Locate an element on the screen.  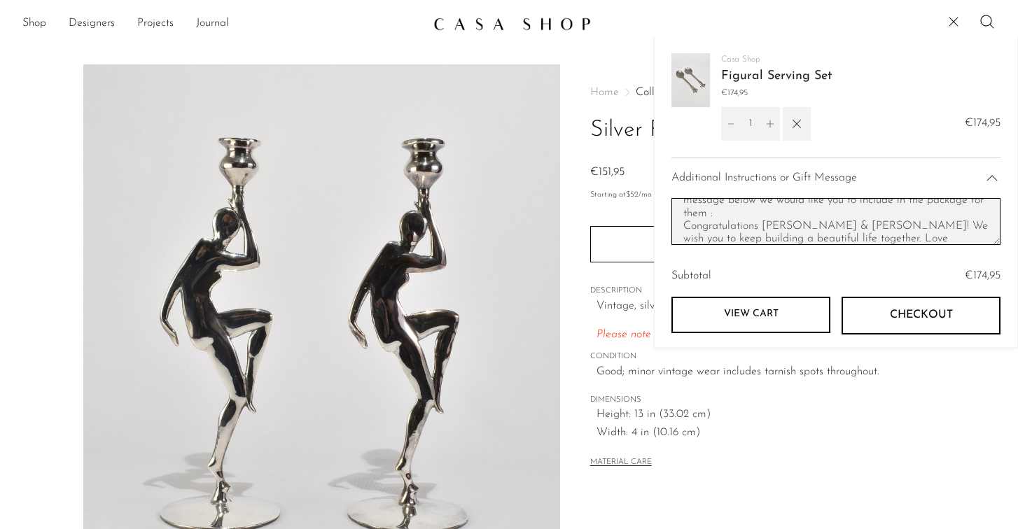
a: Figural Serving Set is located at coordinates (776, 76).